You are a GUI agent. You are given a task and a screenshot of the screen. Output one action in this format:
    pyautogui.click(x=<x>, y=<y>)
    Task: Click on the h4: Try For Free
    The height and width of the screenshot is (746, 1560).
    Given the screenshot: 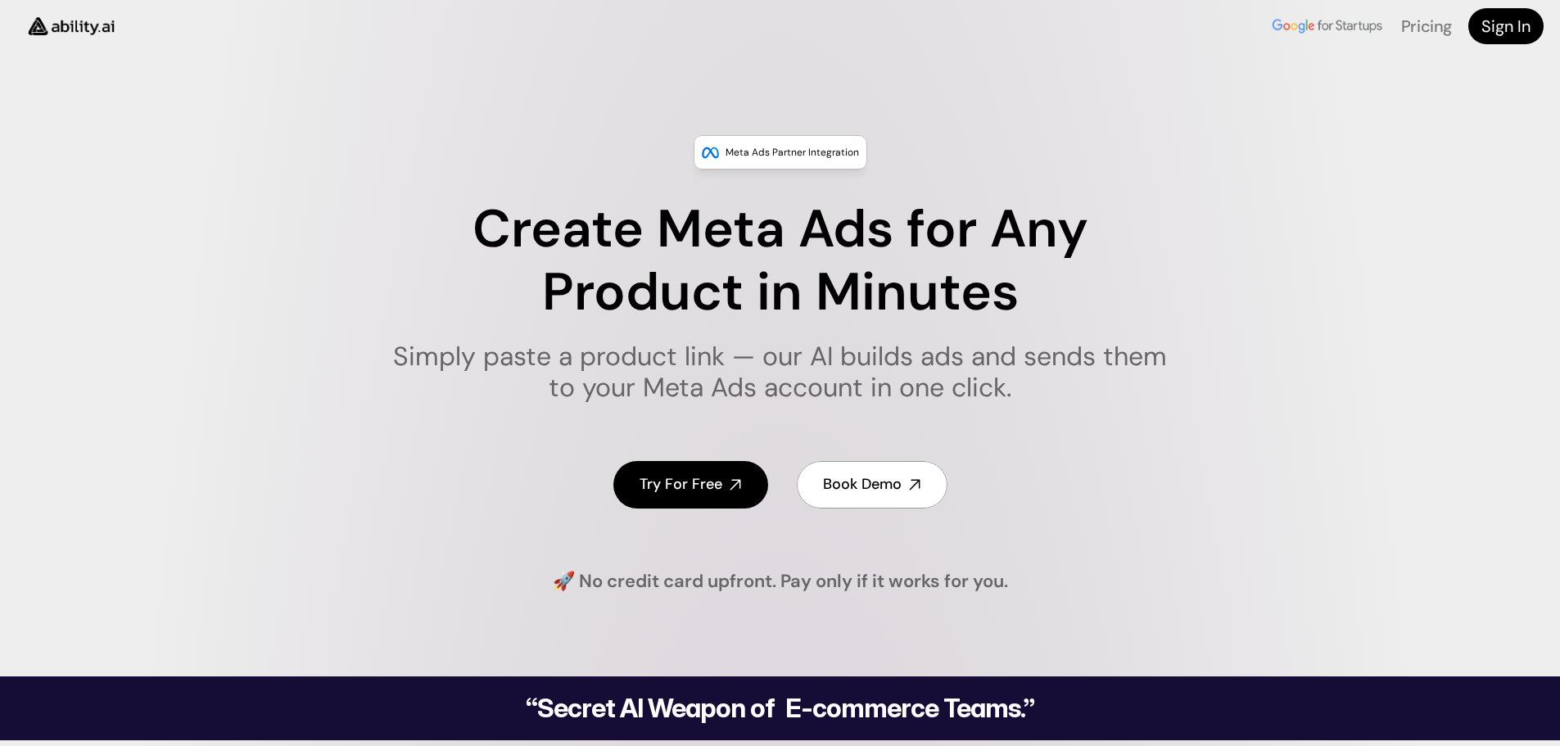 What is the action you would take?
    pyautogui.click(x=681, y=484)
    